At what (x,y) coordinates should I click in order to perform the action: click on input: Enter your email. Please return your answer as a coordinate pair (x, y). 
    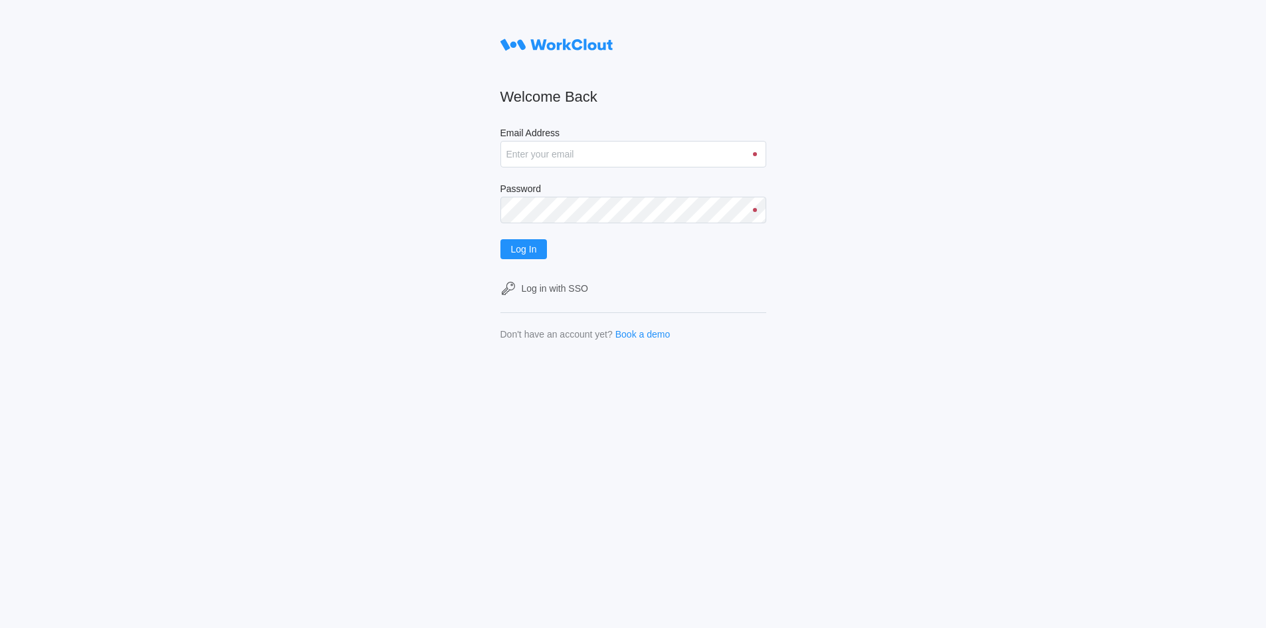
    Looking at the image, I should click on (634, 154).